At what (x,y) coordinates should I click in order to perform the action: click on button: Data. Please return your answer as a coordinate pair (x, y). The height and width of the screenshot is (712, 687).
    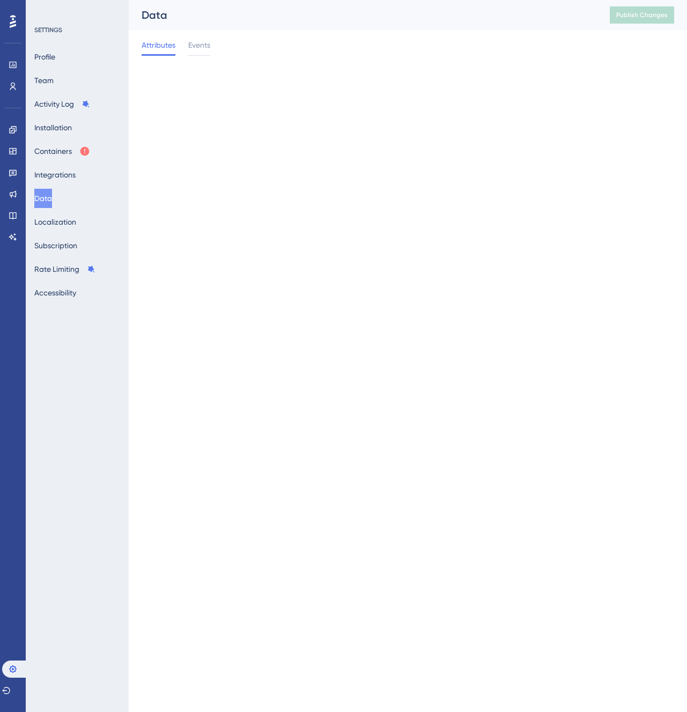
    Looking at the image, I should click on (43, 198).